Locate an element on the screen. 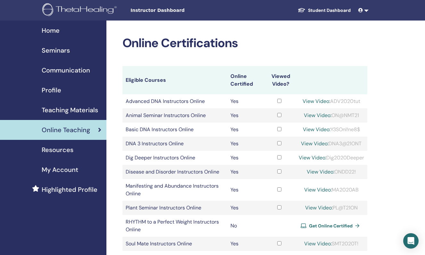 The height and width of the screenshot is (255, 425). img: logo.png is located at coordinates (80, 10).